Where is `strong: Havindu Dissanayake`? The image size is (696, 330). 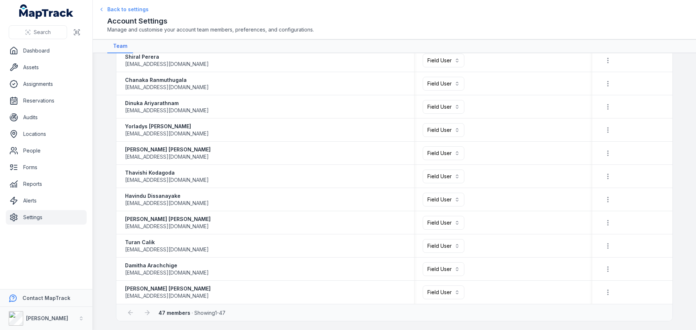
strong: Havindu Dissanayake is located at coordinates (167, 196).